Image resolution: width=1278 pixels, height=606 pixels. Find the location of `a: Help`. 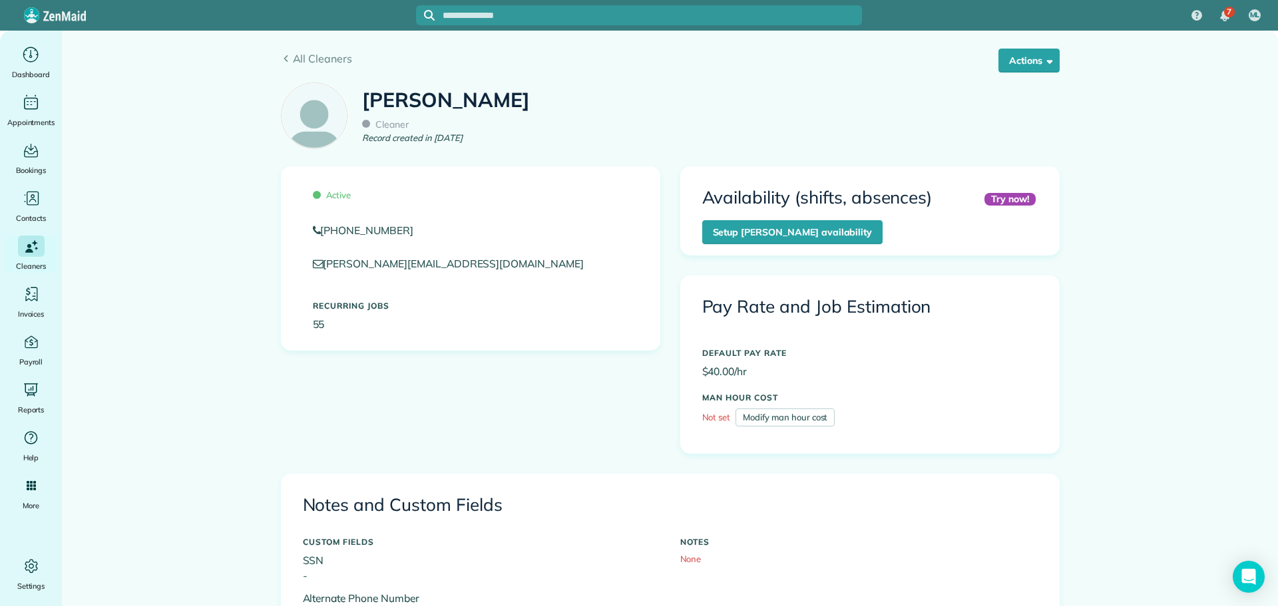

a: Help is located at coordinates (31, 446).